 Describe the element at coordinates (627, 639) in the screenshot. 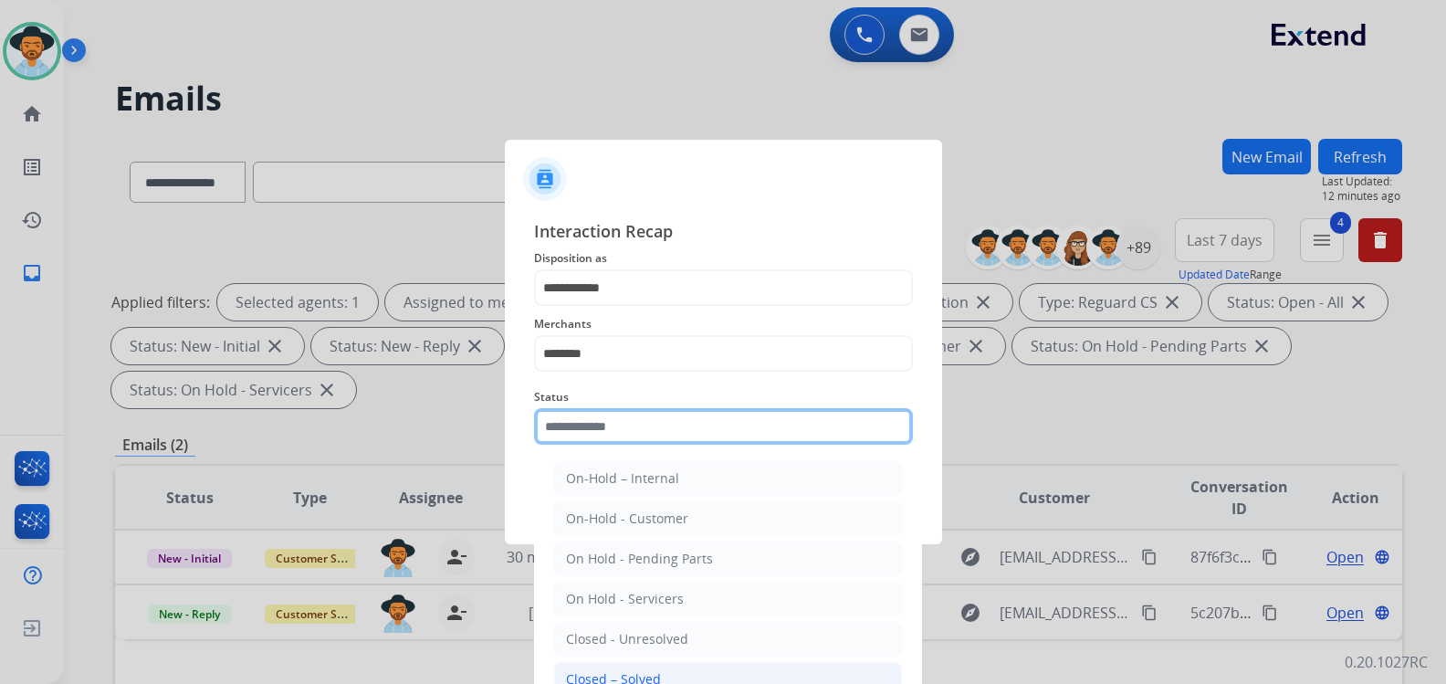

I see `div: Closed - Unresolved` at that location.